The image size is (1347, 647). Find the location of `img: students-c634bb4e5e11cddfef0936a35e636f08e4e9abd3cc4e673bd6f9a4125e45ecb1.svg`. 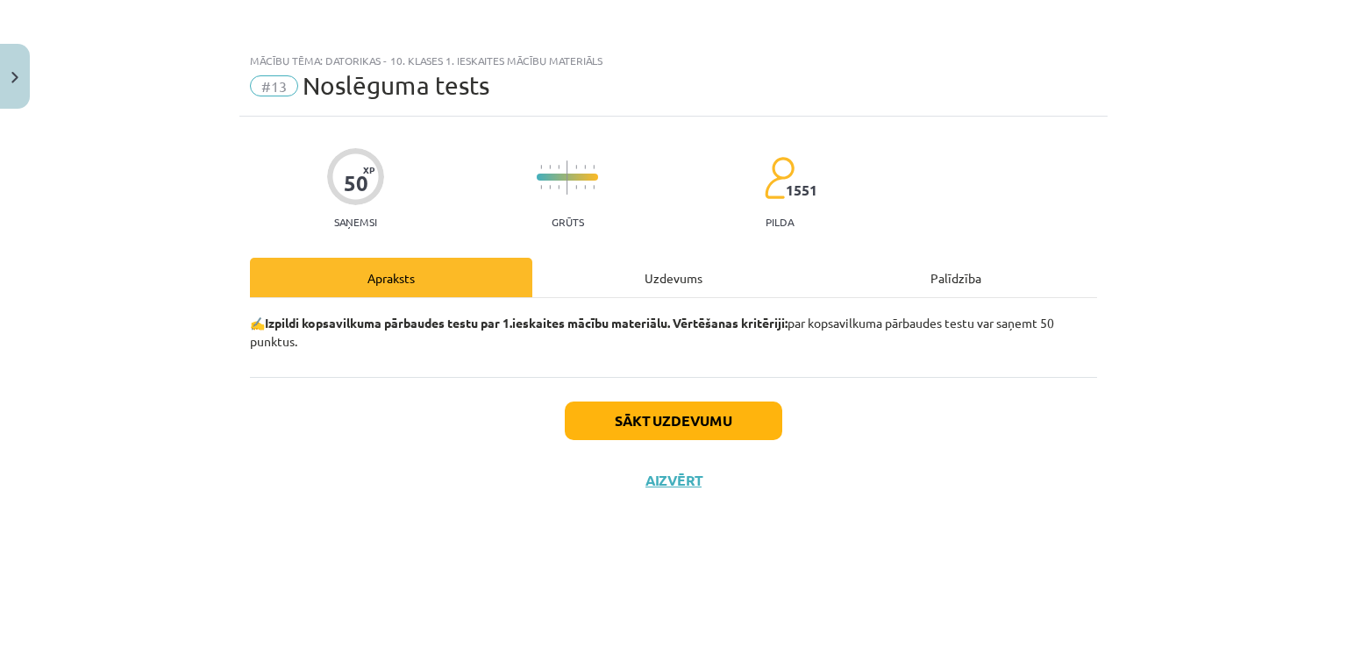

img: students-c634bb4e5e11cddfef0936a35e636f08e4e9abd3cc4e673bd6f9a4125e45ecb1.svg is located at coordinates (779, 178).